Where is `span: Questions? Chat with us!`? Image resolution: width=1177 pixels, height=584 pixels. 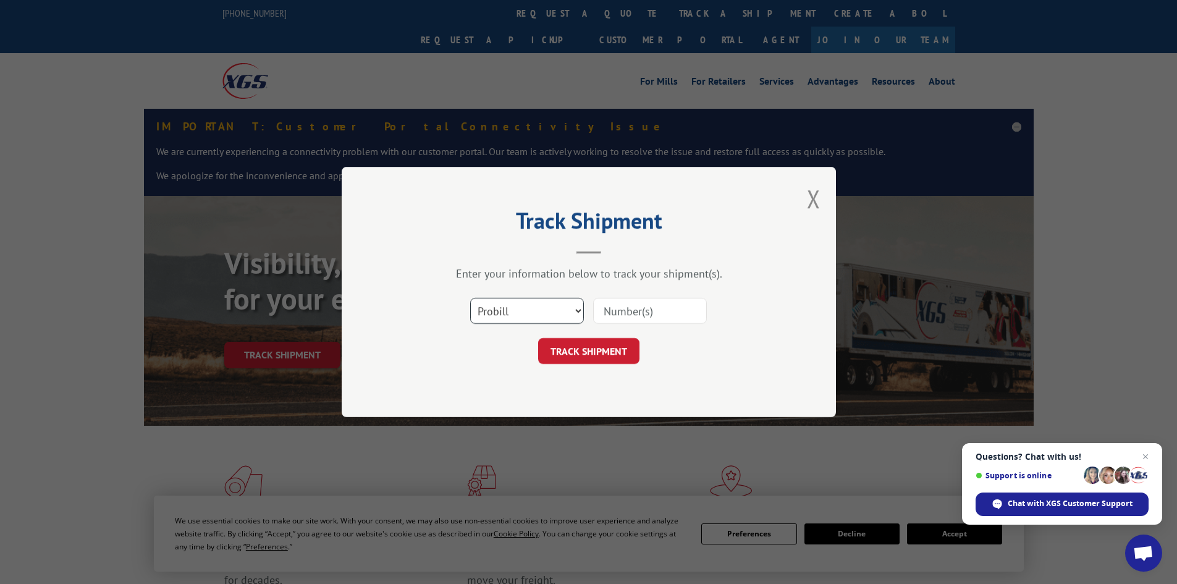
span: Questions? Chat with us! is located at coordinates (1062, 456).